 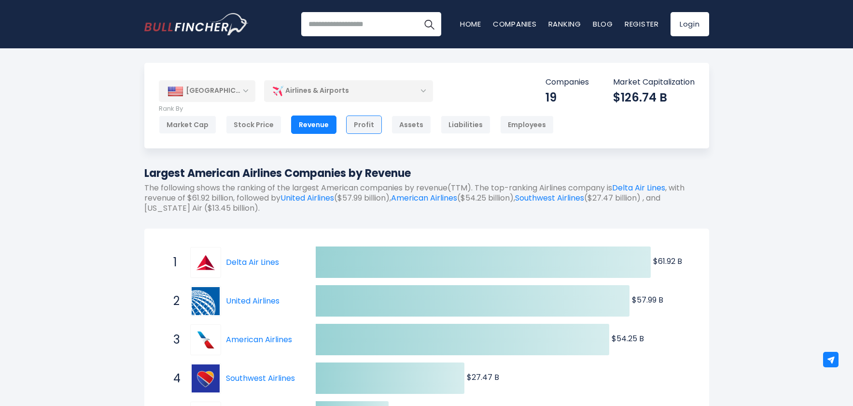 I want to click on a: Blog, so click(x=603, y=24).